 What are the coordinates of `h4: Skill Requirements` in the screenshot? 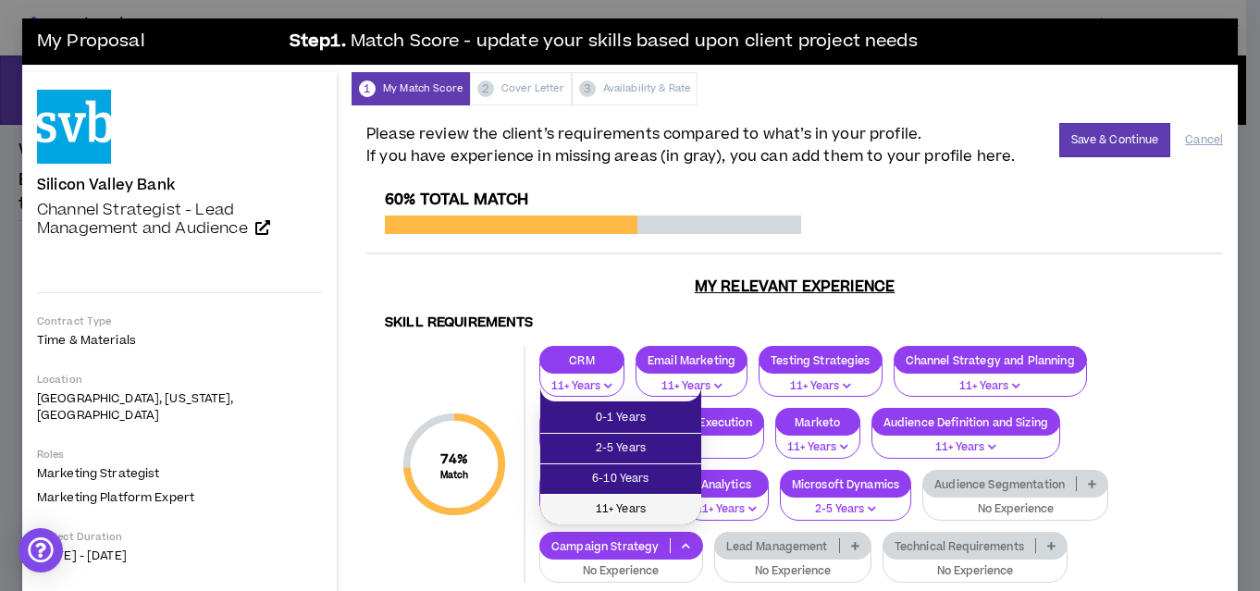 It's located at (795, 323).